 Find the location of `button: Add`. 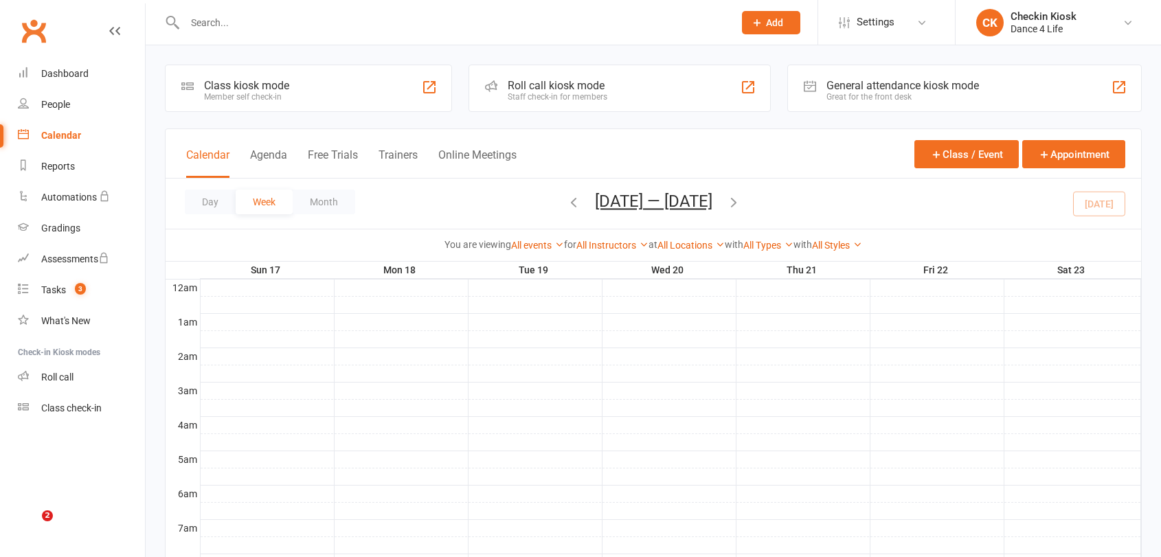

button: Add is located at coordinates (771, 23).